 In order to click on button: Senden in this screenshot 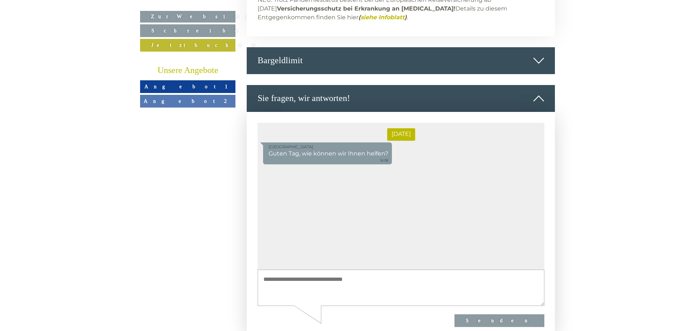, I will do `click(241, 198)`.